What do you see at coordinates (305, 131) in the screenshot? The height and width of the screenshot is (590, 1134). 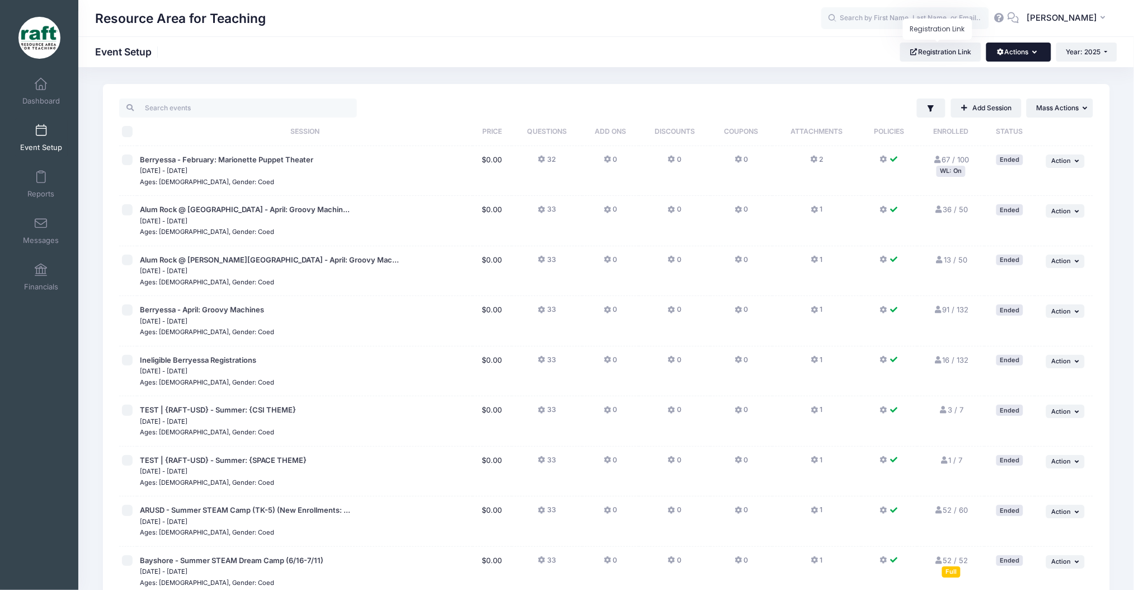 I see `th: Session` at bounding box center [305, 131].